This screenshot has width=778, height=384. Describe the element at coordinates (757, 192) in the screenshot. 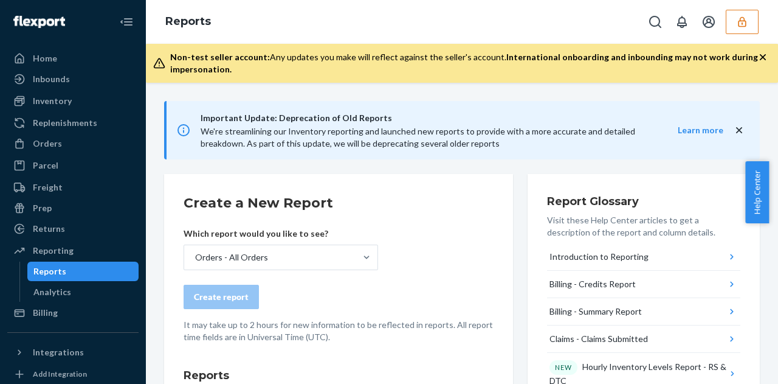

I see `span: Help Center` at that location.